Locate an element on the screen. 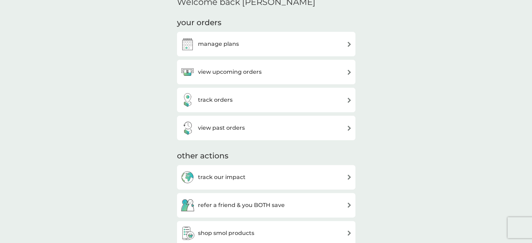  h3: other actions is located at coordinates (203, 156).